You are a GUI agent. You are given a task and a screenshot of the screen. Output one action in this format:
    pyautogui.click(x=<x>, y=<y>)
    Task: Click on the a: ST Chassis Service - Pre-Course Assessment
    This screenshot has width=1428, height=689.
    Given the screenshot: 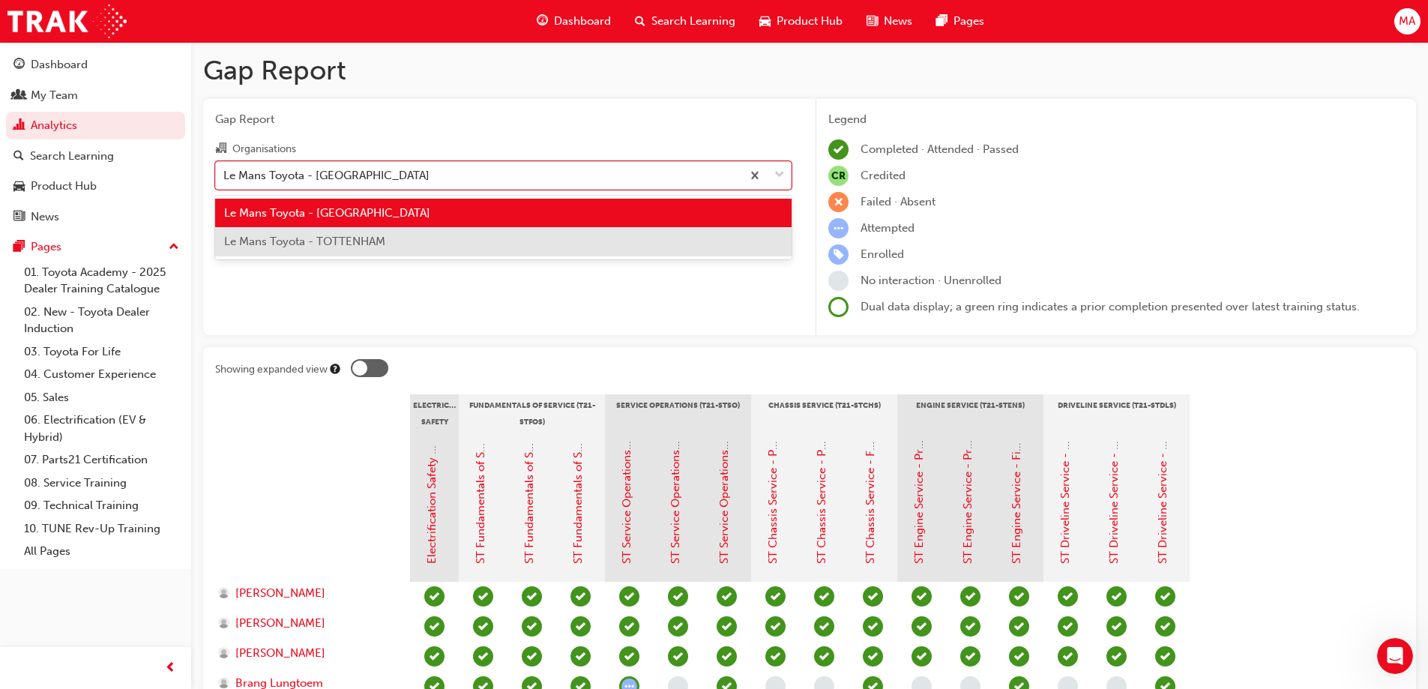 What is the action you would take?
    pyautogui.click(x=822, y=448)
    